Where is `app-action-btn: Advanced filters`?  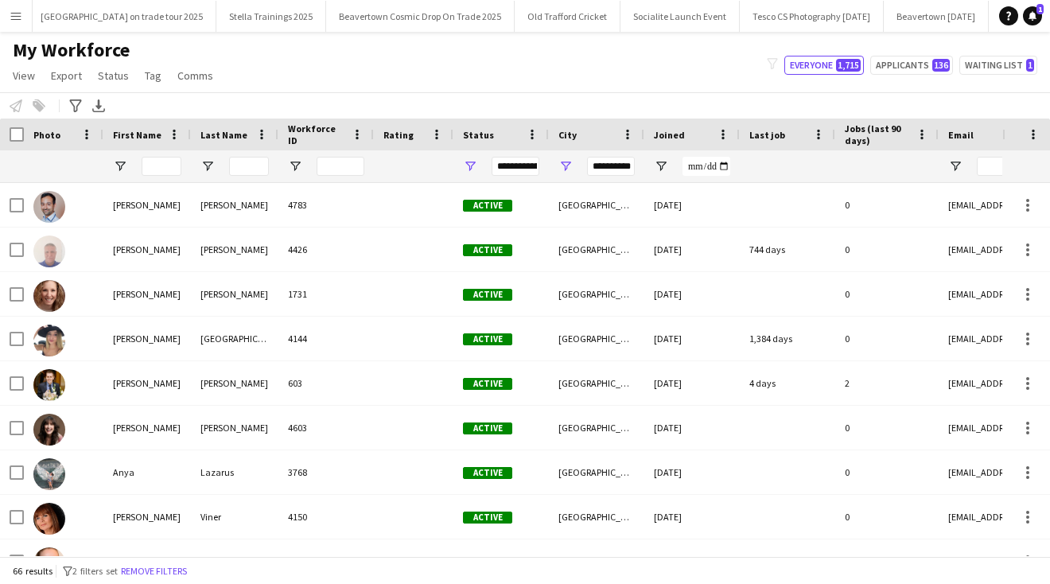 app-action-btn: Advanced filters is located at coordinates (76, 106).